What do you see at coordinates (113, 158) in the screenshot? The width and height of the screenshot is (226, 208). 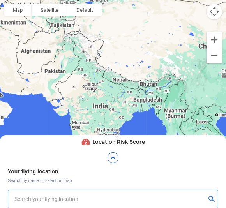 I see `img: ic_moveup.png` at bounding box center [113, 158].